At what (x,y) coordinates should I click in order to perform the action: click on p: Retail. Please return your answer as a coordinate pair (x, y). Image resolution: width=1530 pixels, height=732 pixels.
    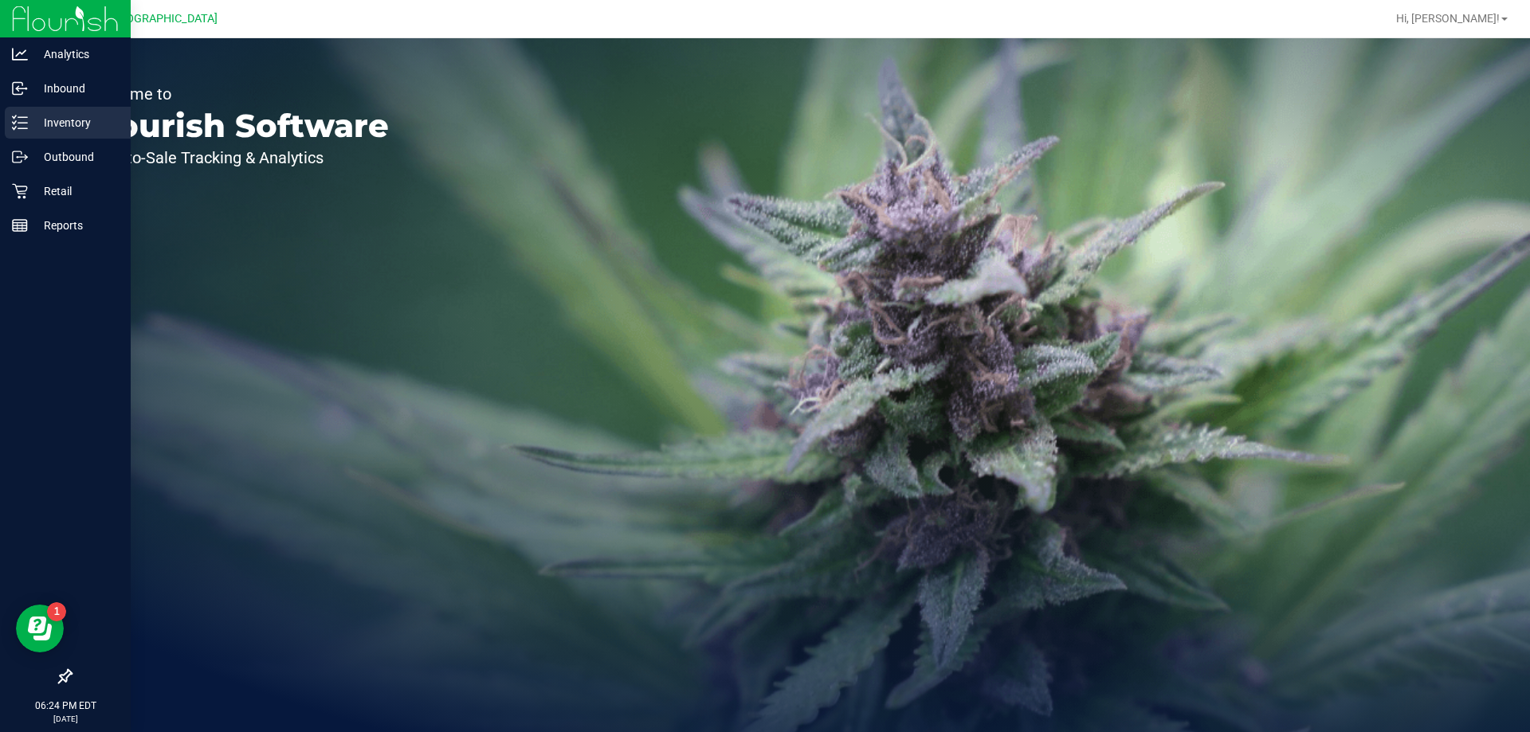
    Looking at the image, I should click on (76, 191).